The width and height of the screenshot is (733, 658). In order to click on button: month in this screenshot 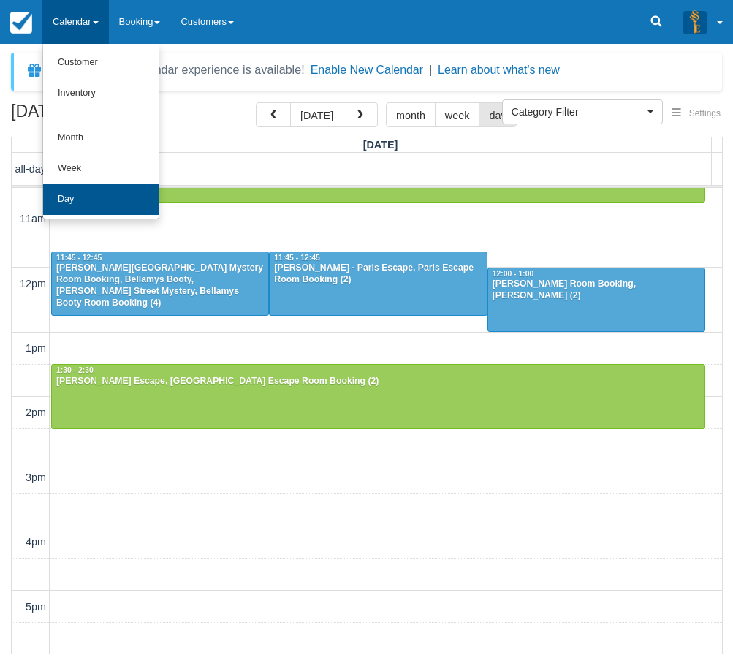, I will do `click(411, 115)`.